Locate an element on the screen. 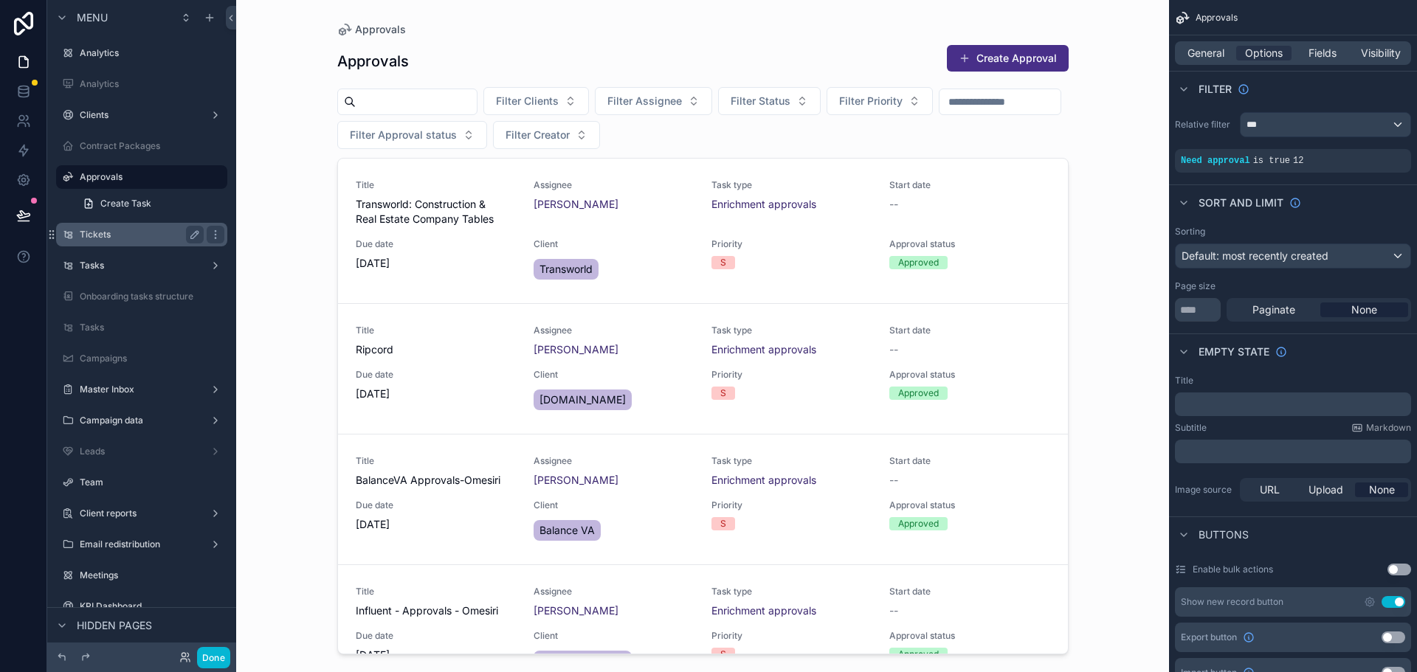 This screenshot has height=672, width=1417. a: Campaigns is located at coordinates (142, 359).